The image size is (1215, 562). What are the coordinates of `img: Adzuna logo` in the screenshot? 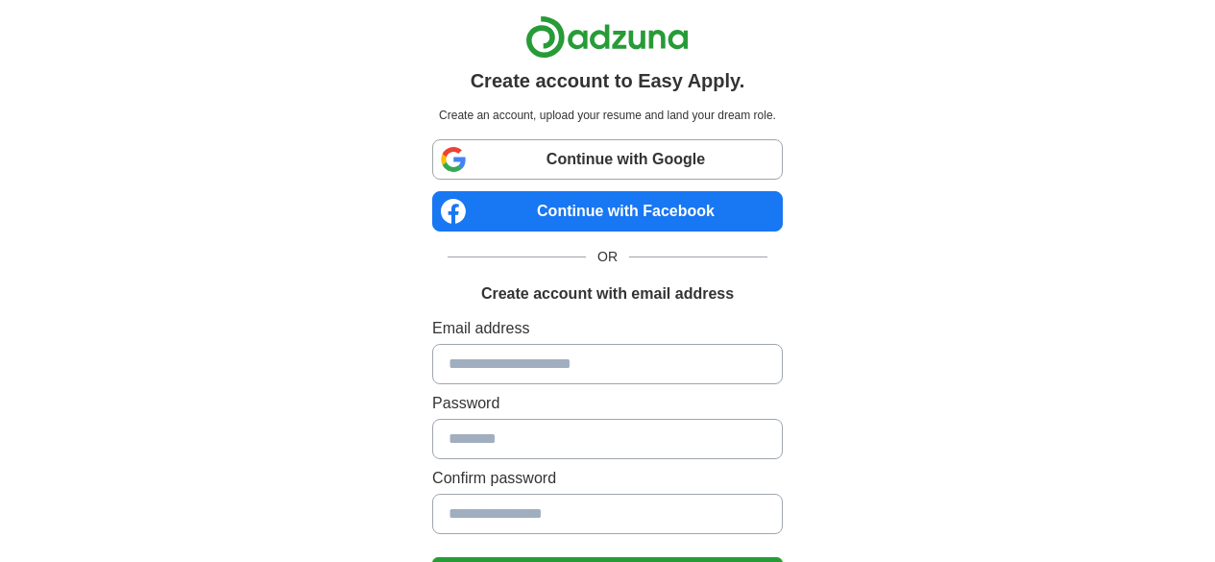 It's located at (607, 36).